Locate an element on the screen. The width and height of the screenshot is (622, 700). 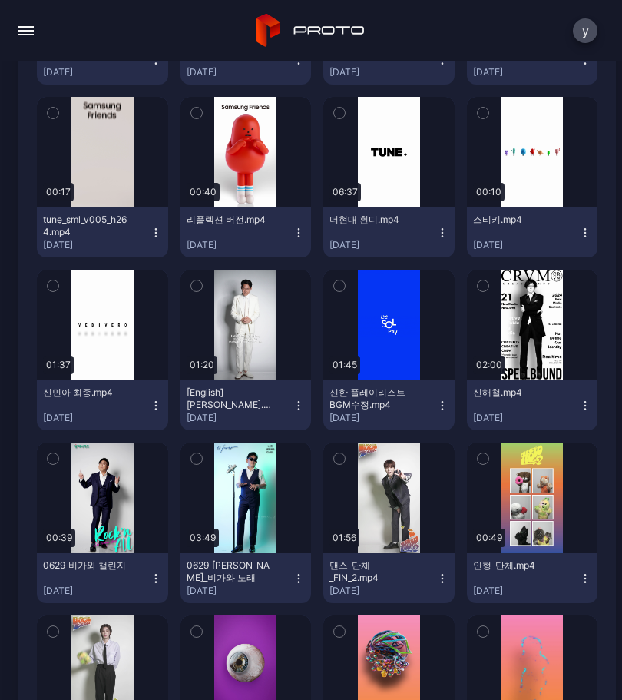
div: [English] 정재.mp4 is located at coordinates (229, 399).